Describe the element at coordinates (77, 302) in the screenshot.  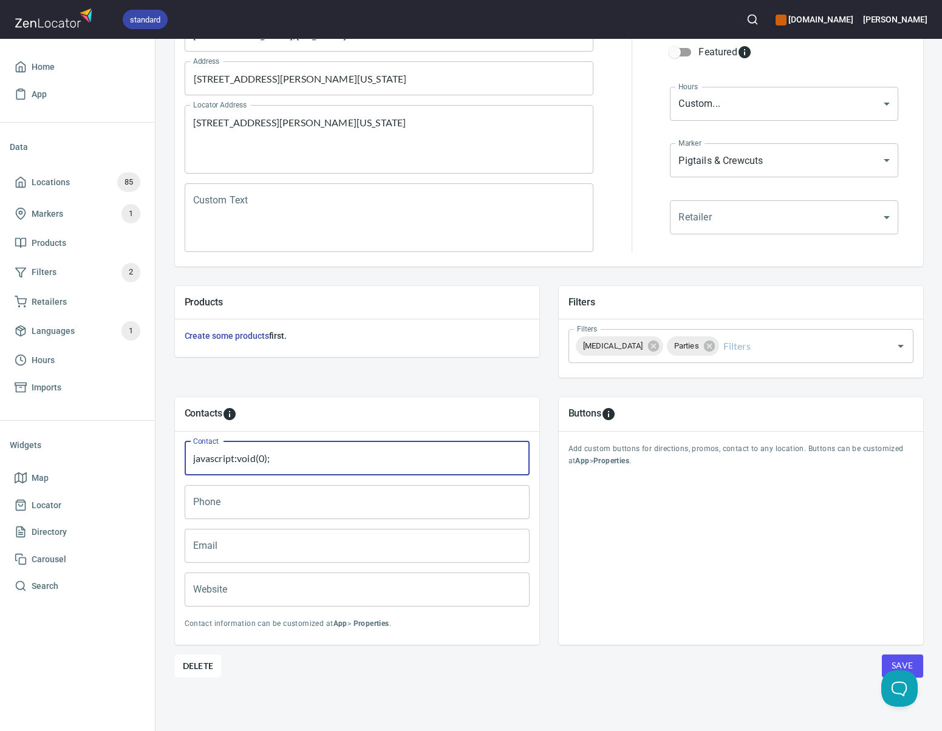
I see `a: Retailers` at that location.